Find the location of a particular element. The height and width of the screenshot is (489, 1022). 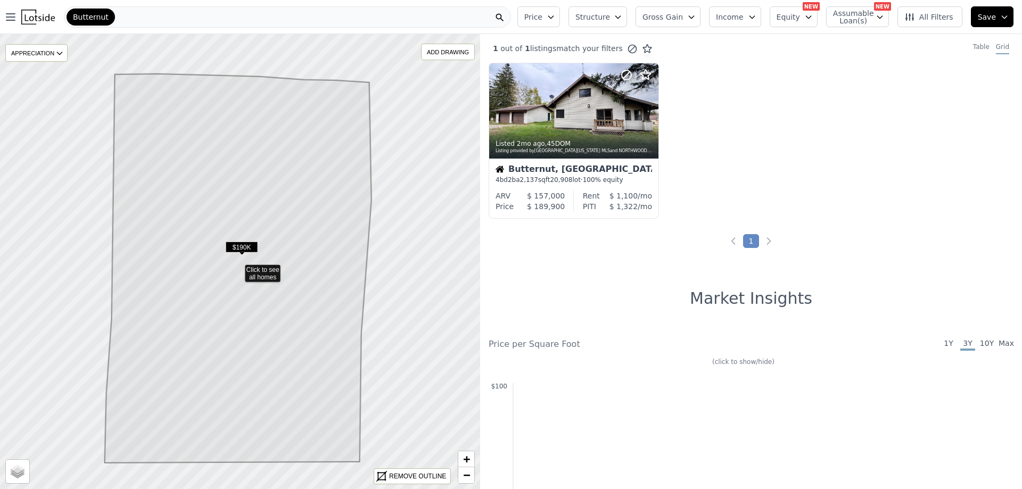

span: 2,137 is located at coordinates (529, 180).